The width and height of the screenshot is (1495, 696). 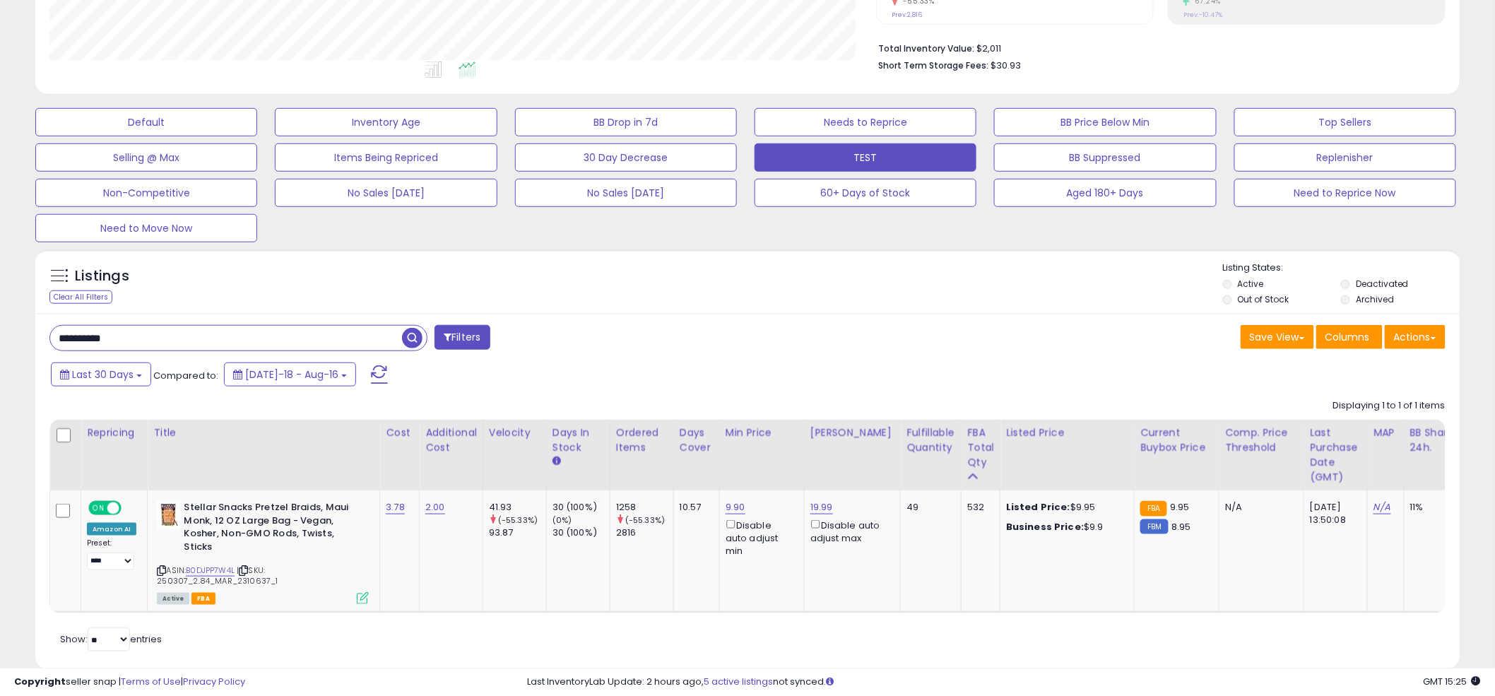 What do you see at coordinates (1153, 509) in the screenshot?
I see `small: FBA` at bounding box center [1153, 509].